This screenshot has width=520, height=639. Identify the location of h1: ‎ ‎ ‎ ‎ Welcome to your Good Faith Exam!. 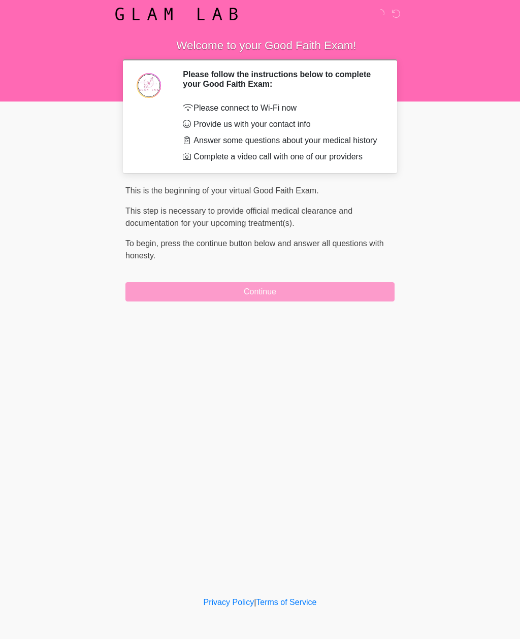
(260, 46).